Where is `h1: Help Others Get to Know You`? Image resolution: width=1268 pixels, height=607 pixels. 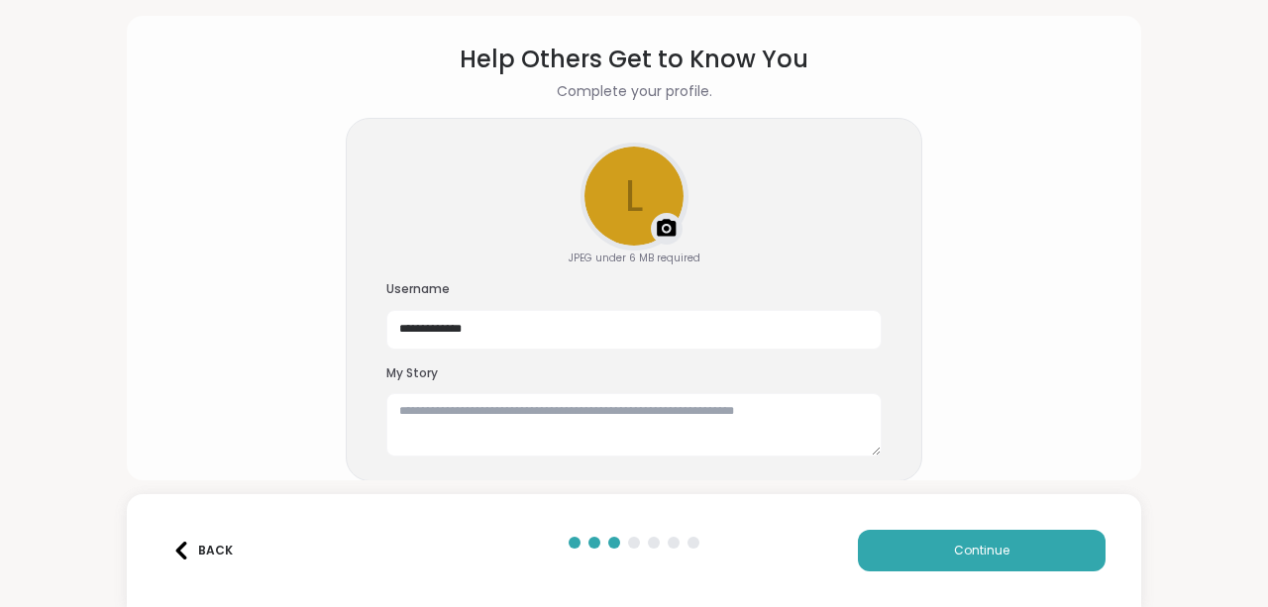 h1: Help Others Get to Know You is located at coordinates (634, 59).